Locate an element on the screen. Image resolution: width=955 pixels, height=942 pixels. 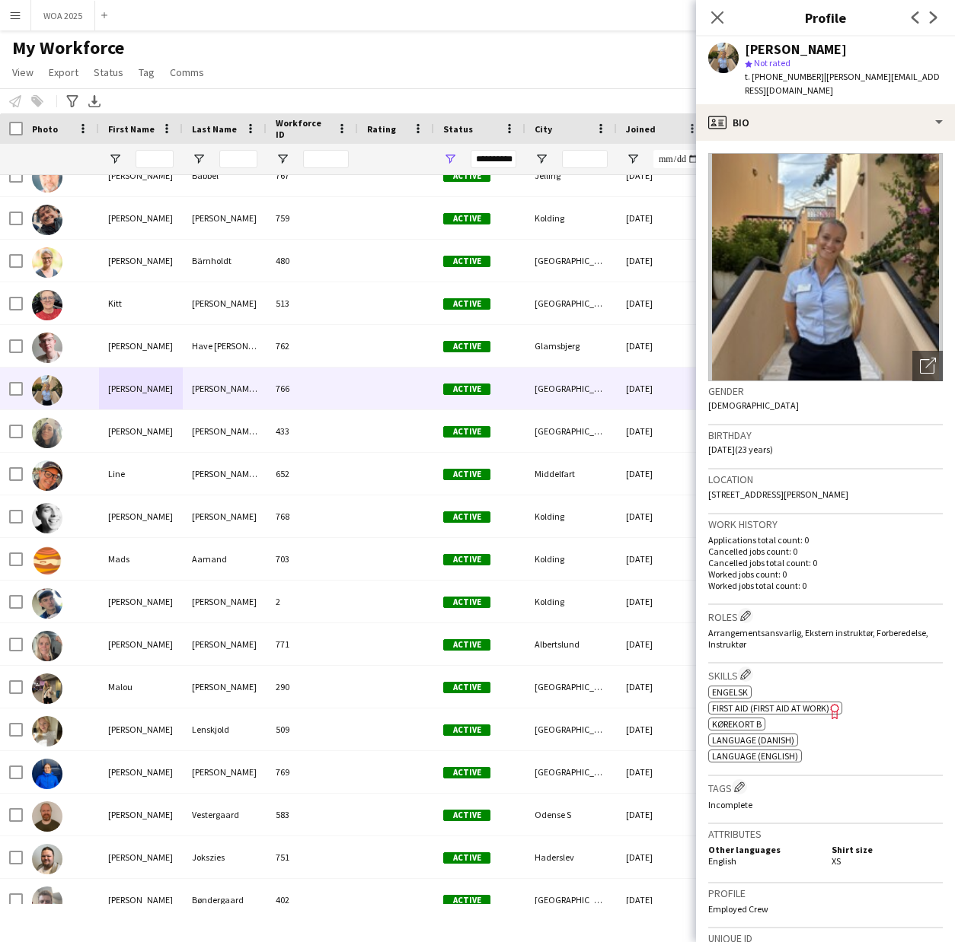
div: Bärnholdt is located at coordinates (225, 260).